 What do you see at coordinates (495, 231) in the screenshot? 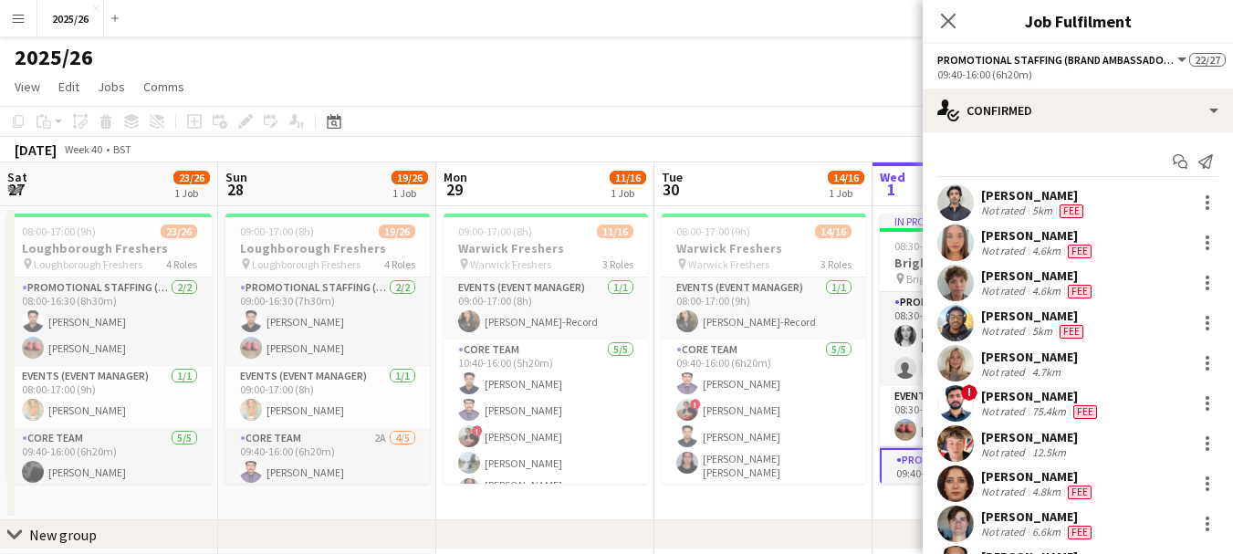
I see `span: 09:00-17:00 (8h)` at bounding box center [495, 231].